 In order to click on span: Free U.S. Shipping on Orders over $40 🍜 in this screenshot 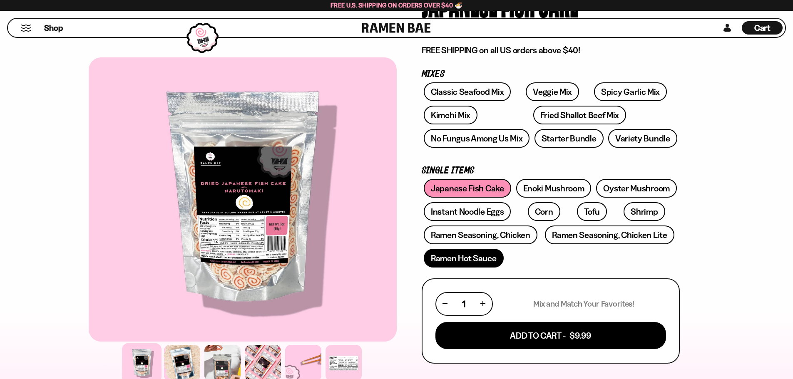, I will do `click(397, 5)`.